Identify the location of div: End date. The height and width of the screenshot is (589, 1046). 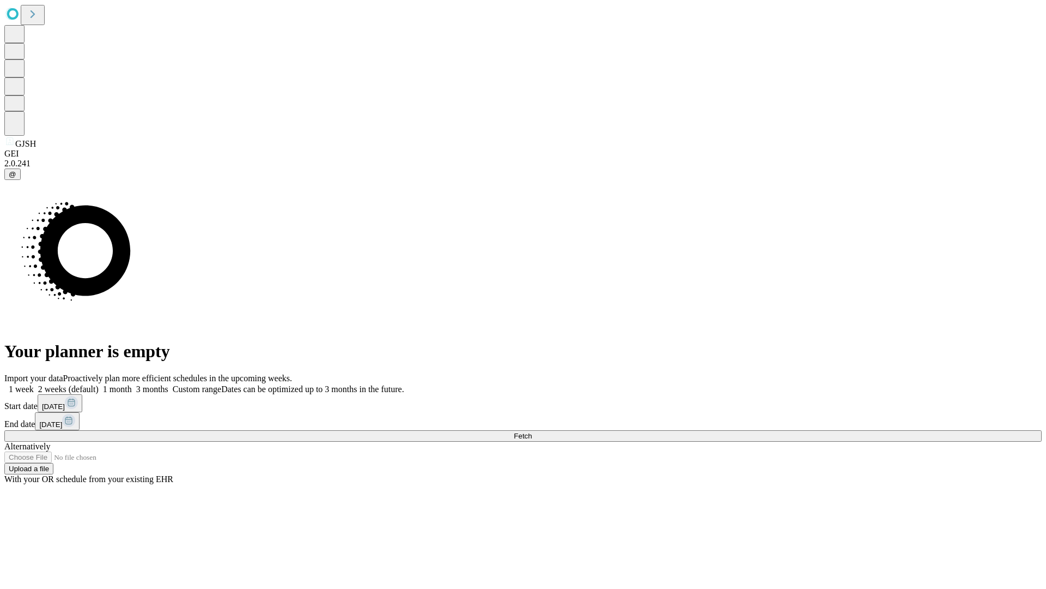
(523, 421).